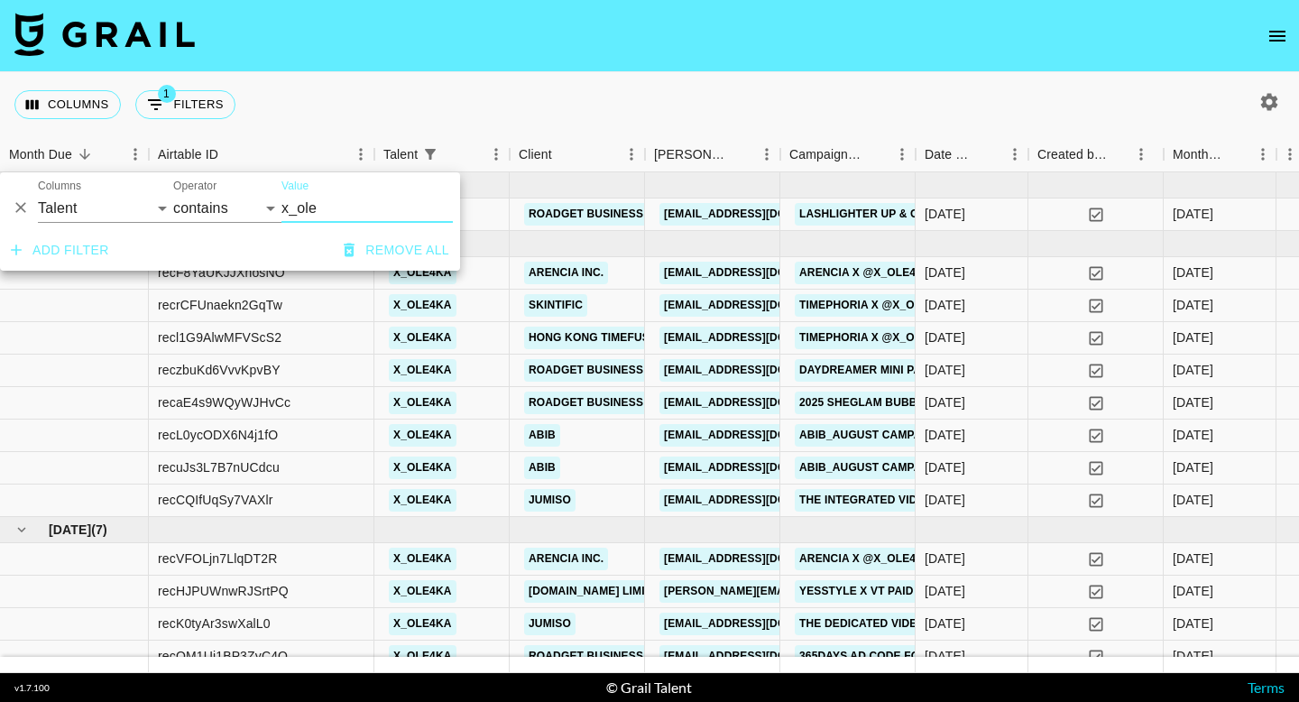 Image resolution: width=1299 pixels, height=702 pixels. What do you see at coordinates (60, 250) in the screenshot?
I see `button: Add filter` at bounding box center [60, 250].